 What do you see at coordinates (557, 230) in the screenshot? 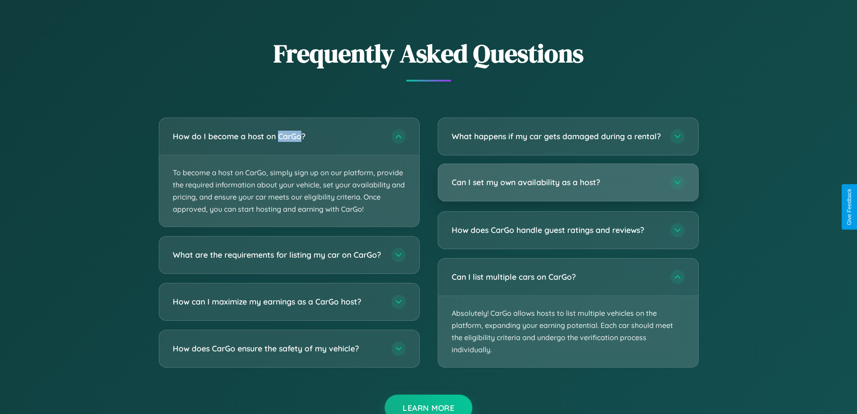
I see `h3: How does CarGo handle guest ratings and reviews?` at bounding box center [557, 230].